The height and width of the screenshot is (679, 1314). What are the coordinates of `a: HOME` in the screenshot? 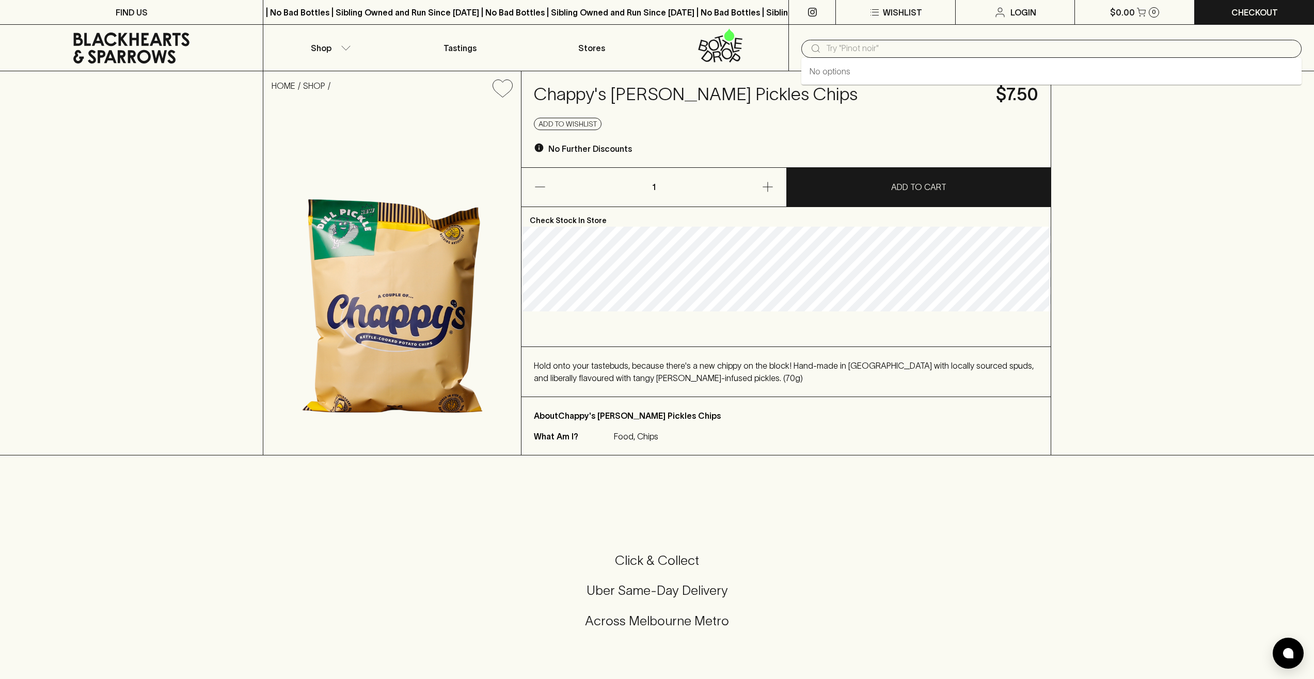 It's located at (283, 86).